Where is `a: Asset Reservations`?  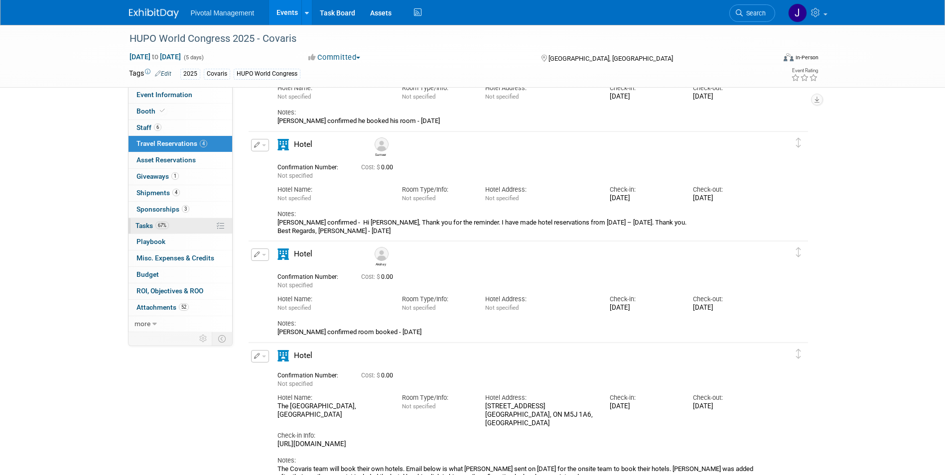 a: Asset Reservations is located at coordinates (180, 160).